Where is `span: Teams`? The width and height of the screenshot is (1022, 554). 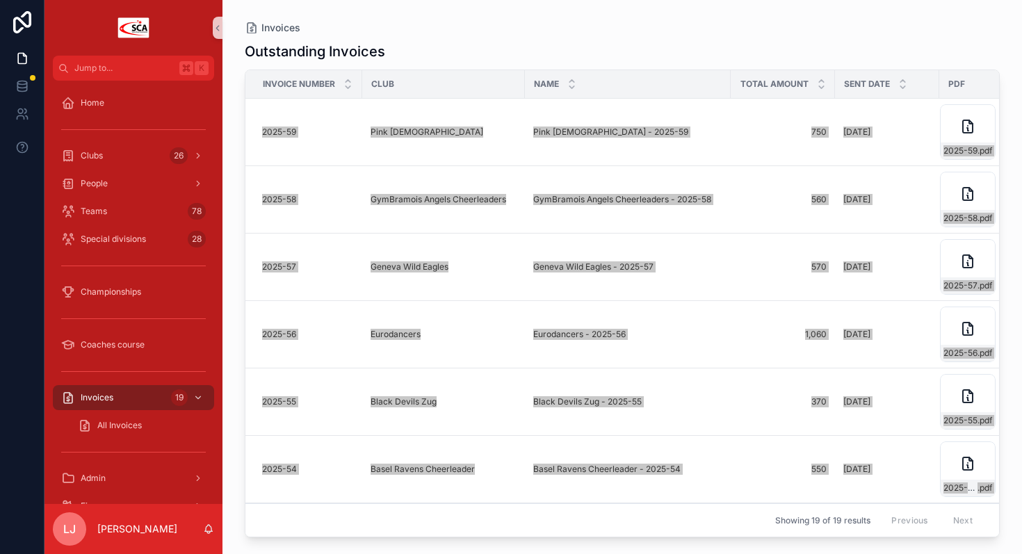 span: Teams is located at coordinates (94, 211).